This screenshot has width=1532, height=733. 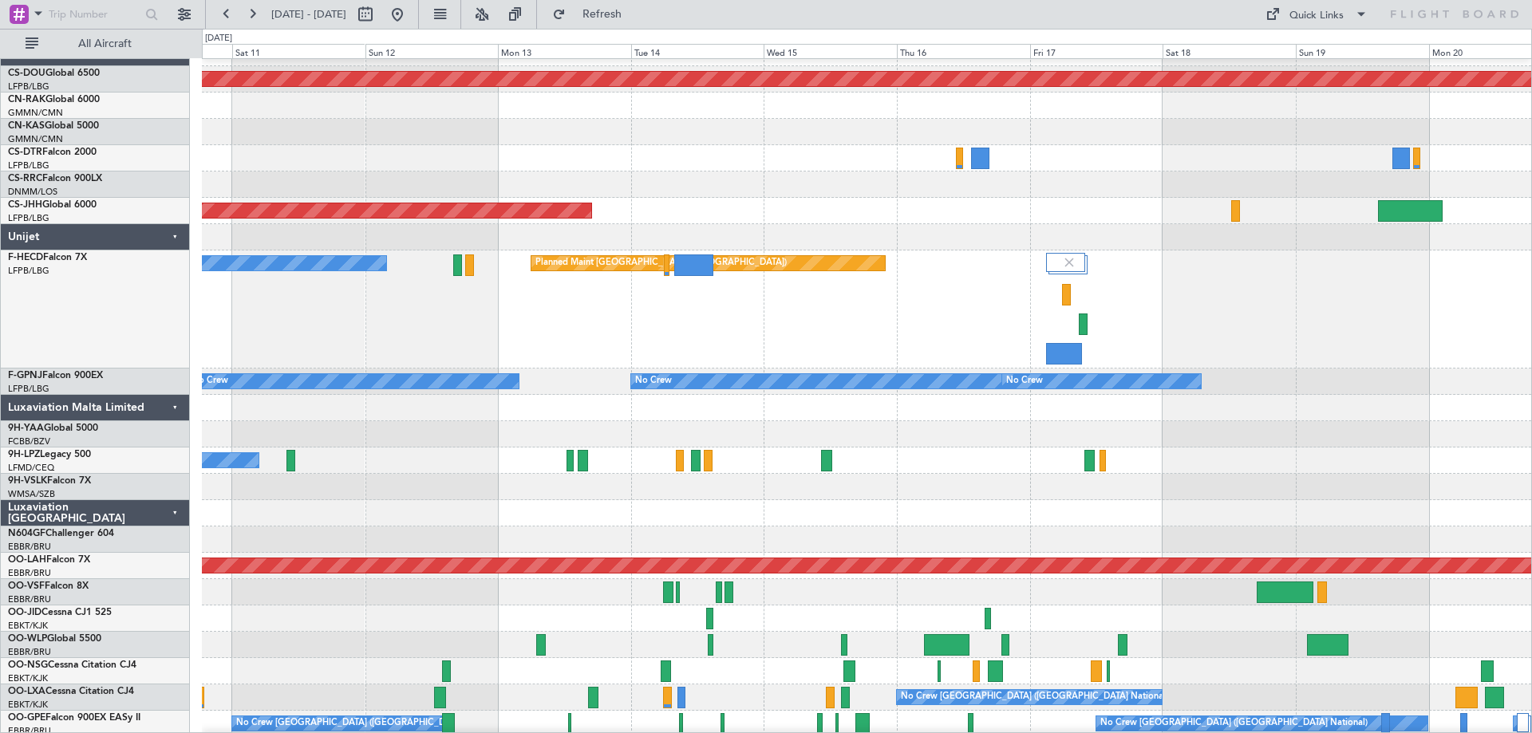 I want to click on span: OO-LXA, so click(x=26, y=692).